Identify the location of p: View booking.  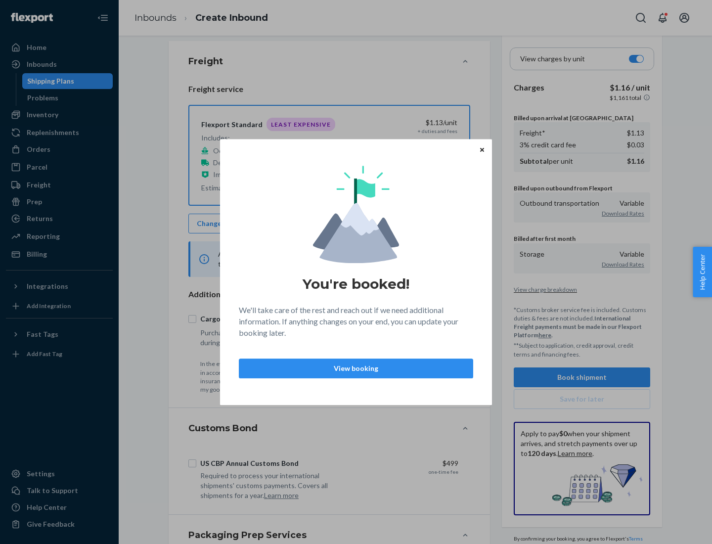
(356, 368).